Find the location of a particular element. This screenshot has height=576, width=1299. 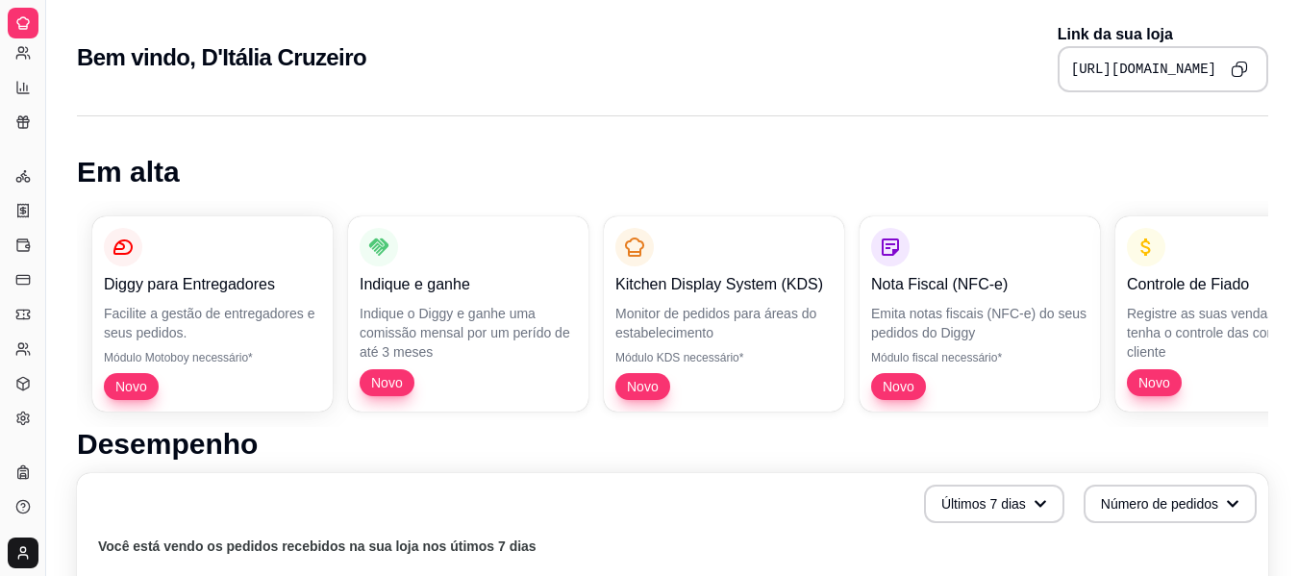

button: Copy to clipboard is located at coordinates (1239, 69).